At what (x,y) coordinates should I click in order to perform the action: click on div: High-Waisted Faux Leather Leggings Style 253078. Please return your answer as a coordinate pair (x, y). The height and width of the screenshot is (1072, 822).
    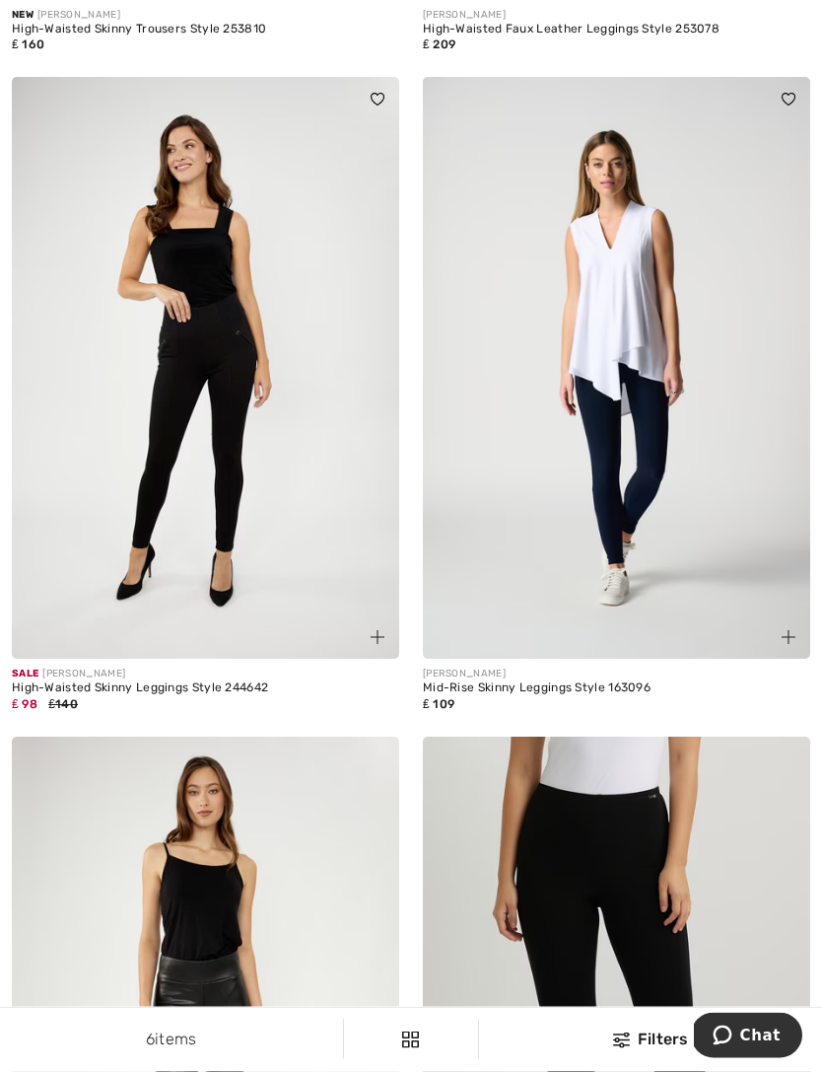
    Looking at the image, I should click on (616, 31).